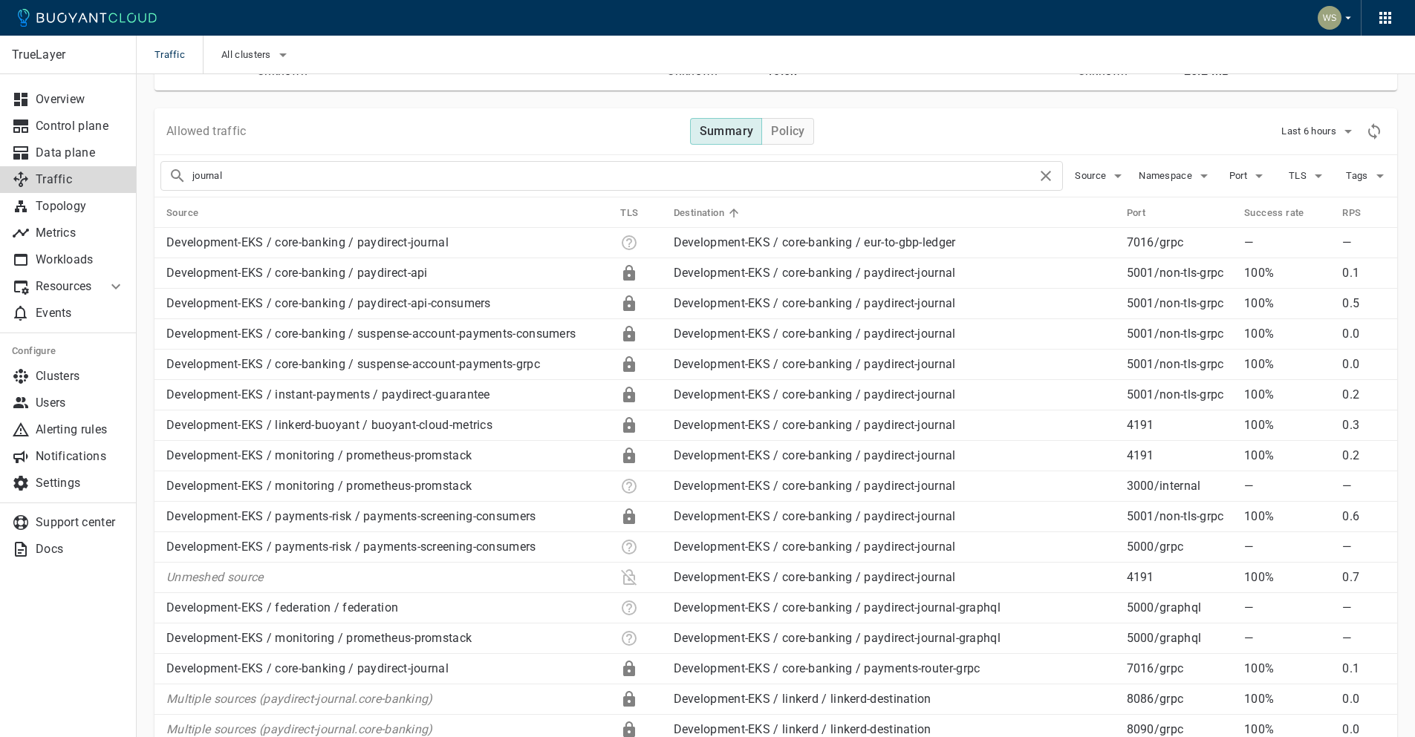 The image size is (1415, 737). What do you see at coordinates (726, 131) in the screenshot?
I see `h4: Summary` at bounding box center [726, 131].